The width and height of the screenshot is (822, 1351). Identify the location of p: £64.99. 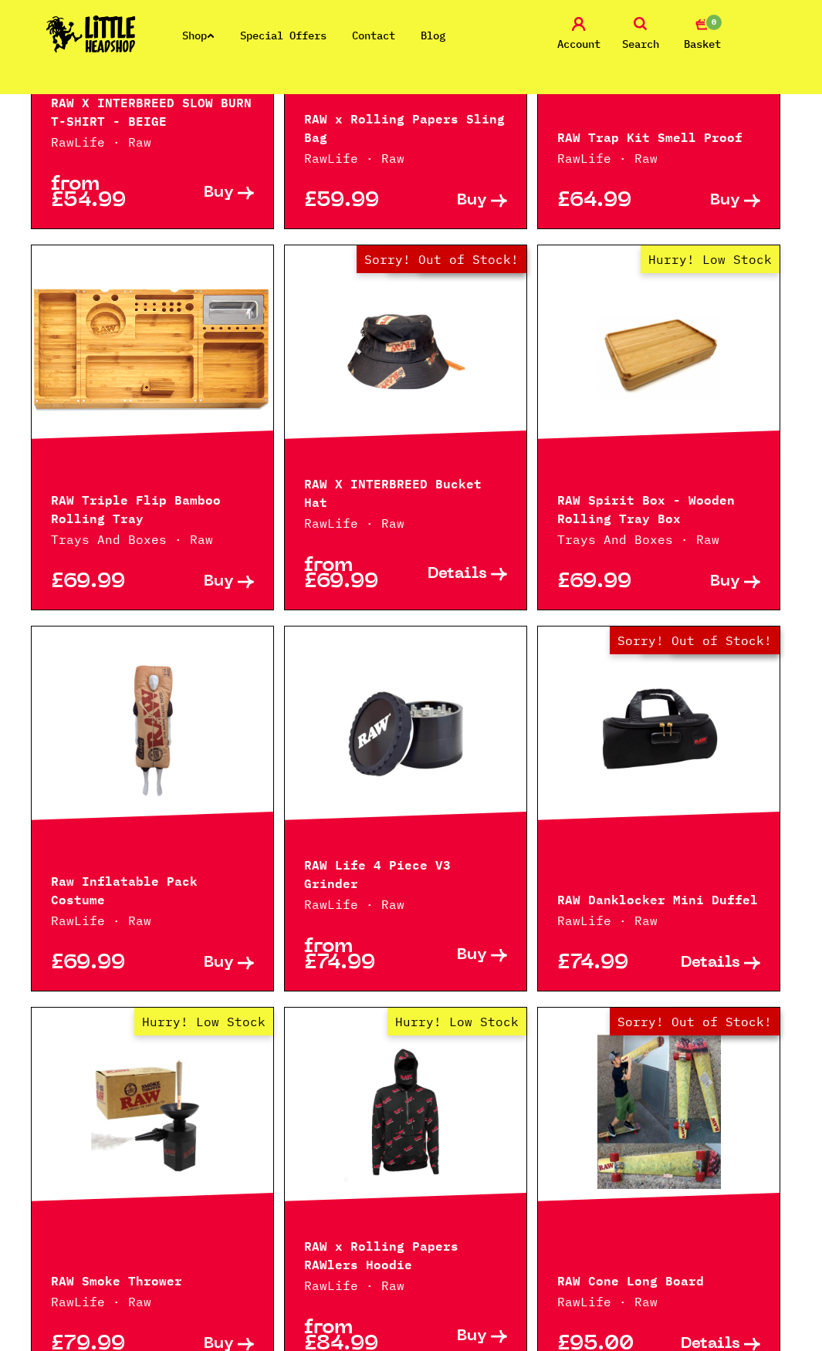
(608, 201).